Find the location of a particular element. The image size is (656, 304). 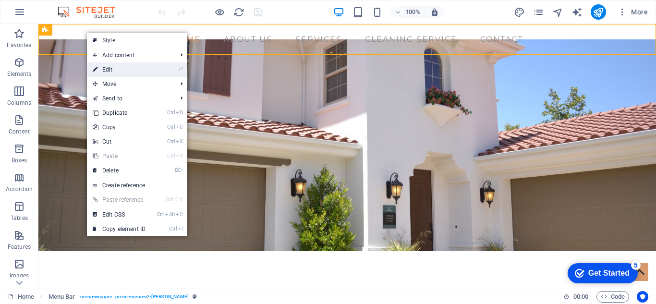

button: reload is located at coordinates (239, 12).